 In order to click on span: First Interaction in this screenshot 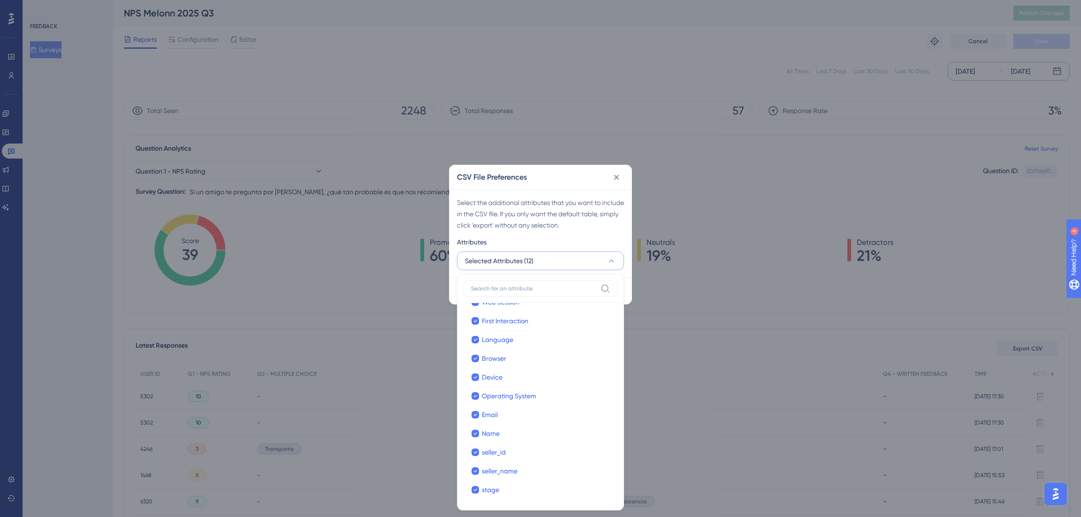, I will do `click(505, 321)`.